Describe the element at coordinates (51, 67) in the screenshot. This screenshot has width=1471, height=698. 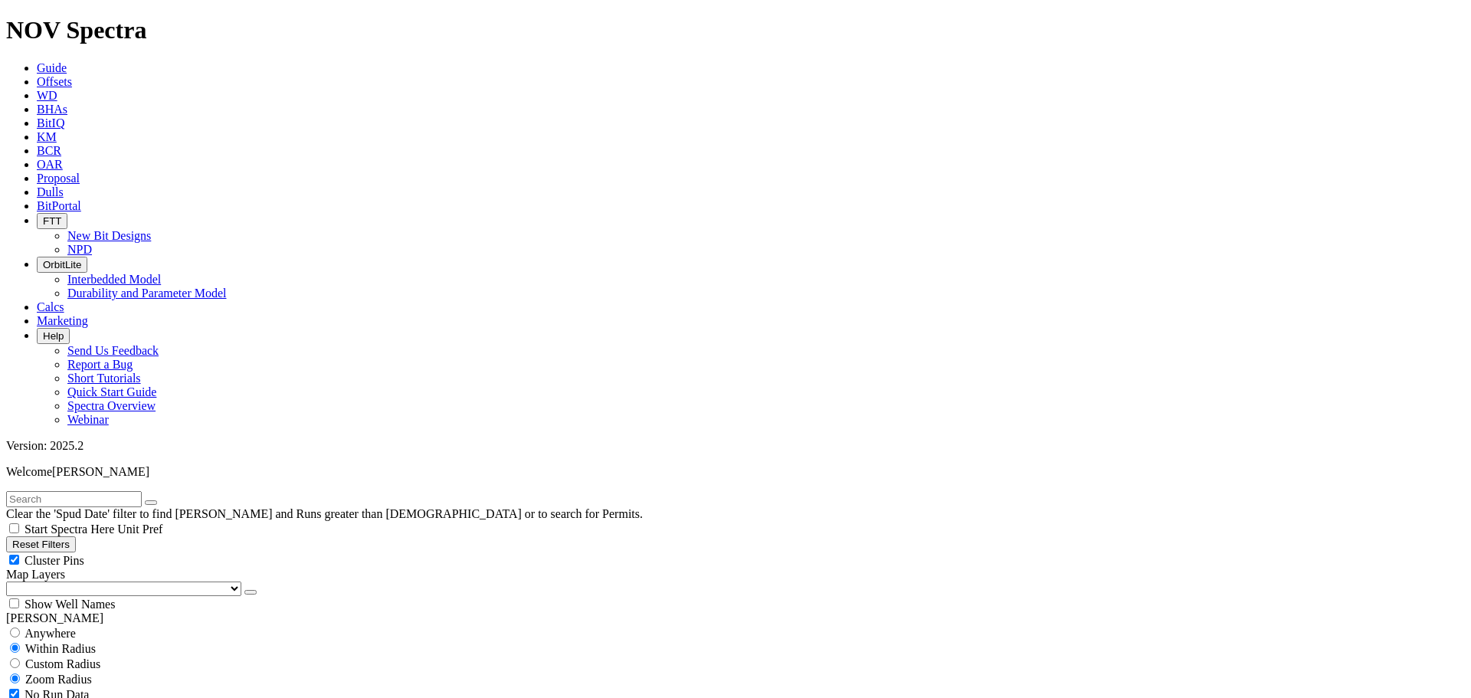
I see `span: Guide` at that location.